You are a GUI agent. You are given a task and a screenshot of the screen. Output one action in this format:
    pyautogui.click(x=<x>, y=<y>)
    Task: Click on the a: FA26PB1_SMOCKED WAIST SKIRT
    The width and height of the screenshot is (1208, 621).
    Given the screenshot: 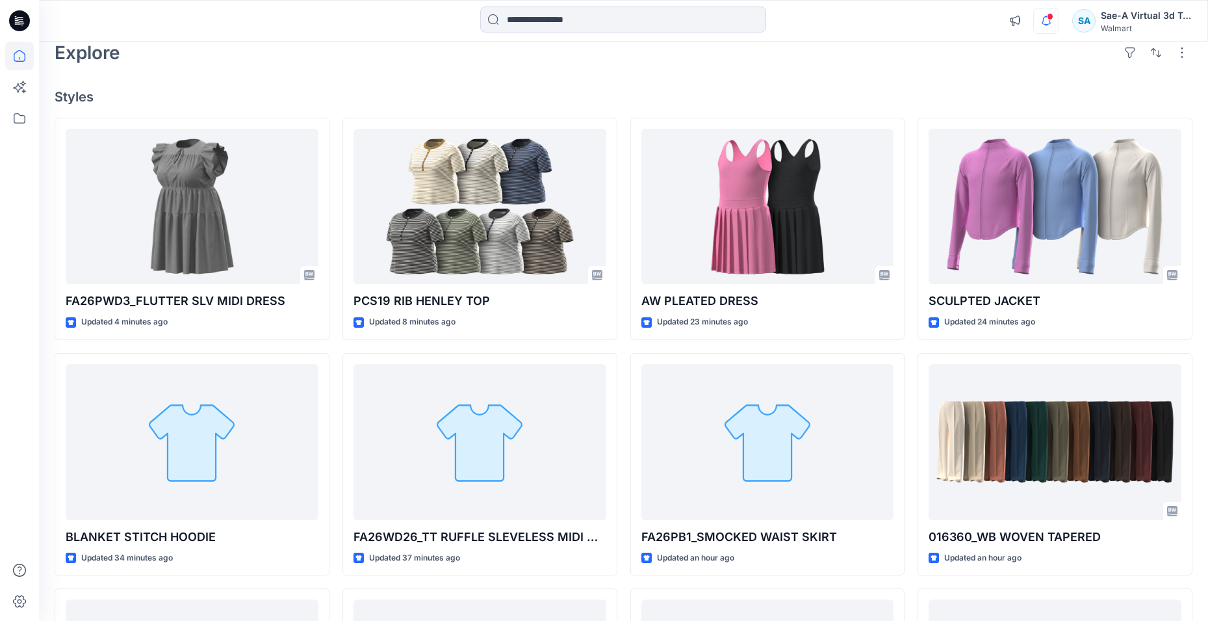 What is the action you would take?
    pyautogui.click(x=768, y=442)
    